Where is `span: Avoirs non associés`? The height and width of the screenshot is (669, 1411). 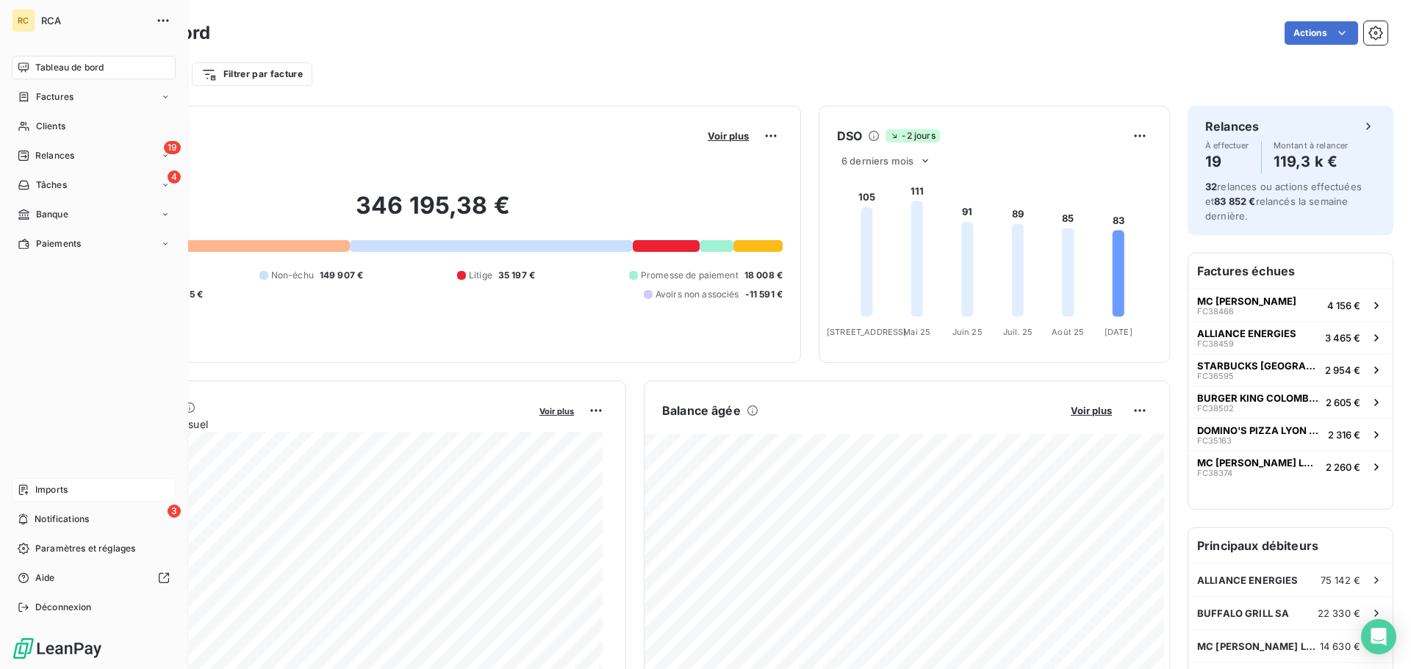 span: Avoirs non associés is located at coordinates (697, 295).